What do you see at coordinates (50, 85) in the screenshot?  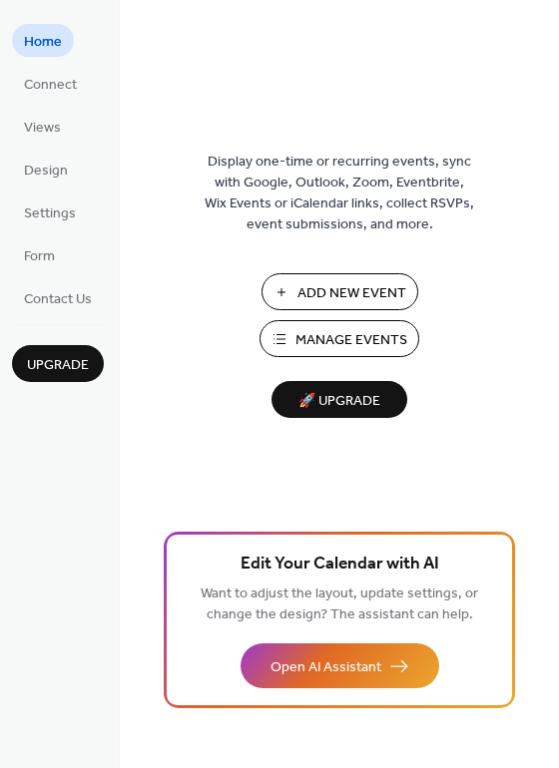 I see `span: Connect` at bounding box center [50, 85].